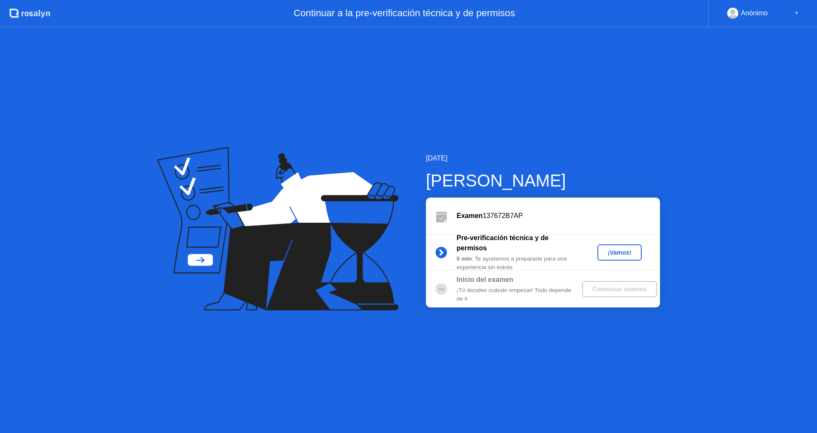  What do you see at coordinates (754, 13) in the screenshot?
I see `div: Anónimo` at bounding box center [754, 13].